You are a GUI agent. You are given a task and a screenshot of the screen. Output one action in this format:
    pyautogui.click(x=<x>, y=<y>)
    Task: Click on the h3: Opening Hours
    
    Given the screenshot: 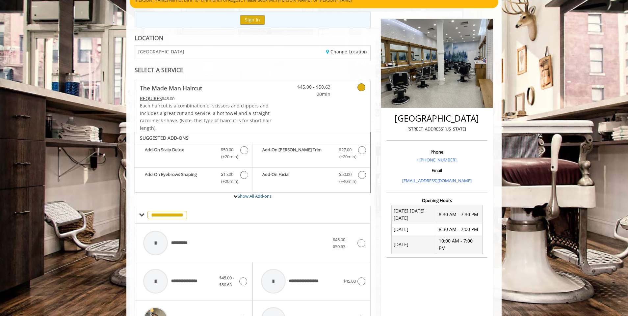 What is the action you would take?
    pyautogui.click(x=437, y=200)
    